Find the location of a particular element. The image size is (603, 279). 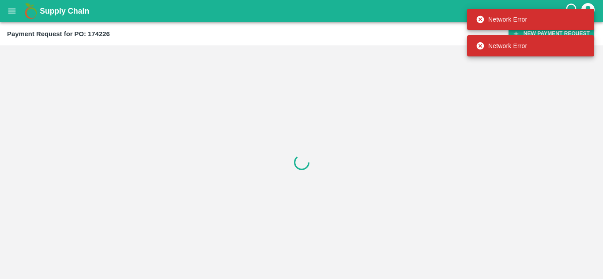

b: Supply Chain is located at coordinates (64, 11).